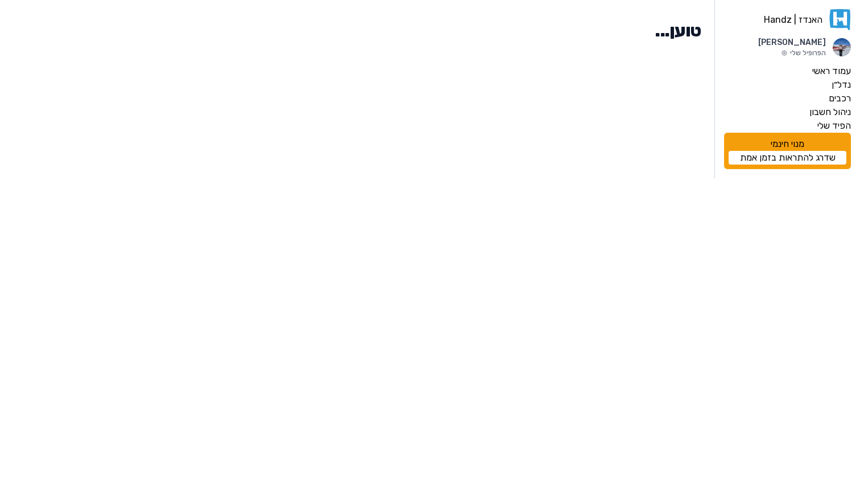  Describe the element at coordinates (787, 151) in the screenshot. I see `div: מנוי חינמי` at that location.